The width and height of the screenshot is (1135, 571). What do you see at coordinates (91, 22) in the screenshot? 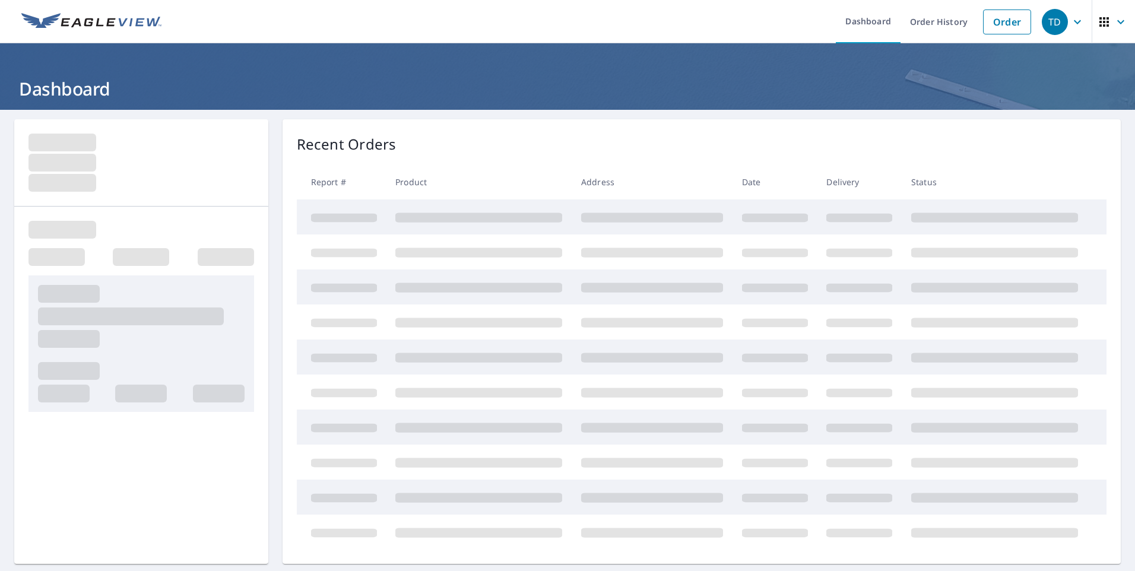
I see `img: EV Logo` at bounding box center [91, 22].